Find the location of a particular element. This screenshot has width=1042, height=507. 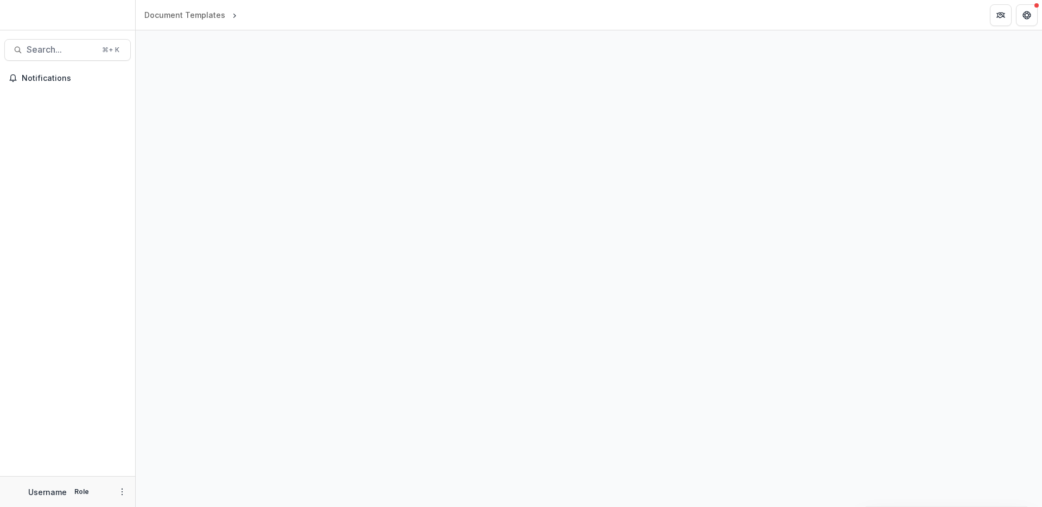

span: Notifications is located at coordinates (74, 78).